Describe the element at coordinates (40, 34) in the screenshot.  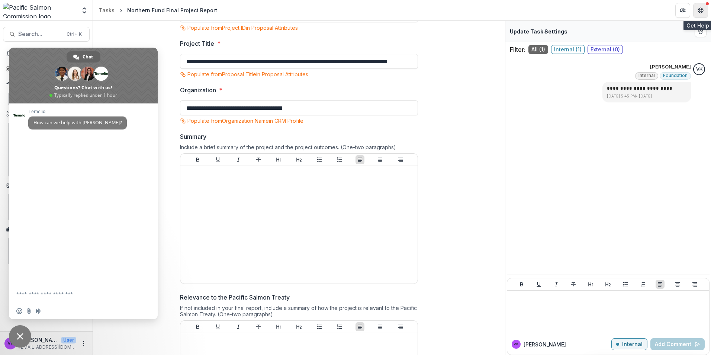
I see `span: Search...` at that location.